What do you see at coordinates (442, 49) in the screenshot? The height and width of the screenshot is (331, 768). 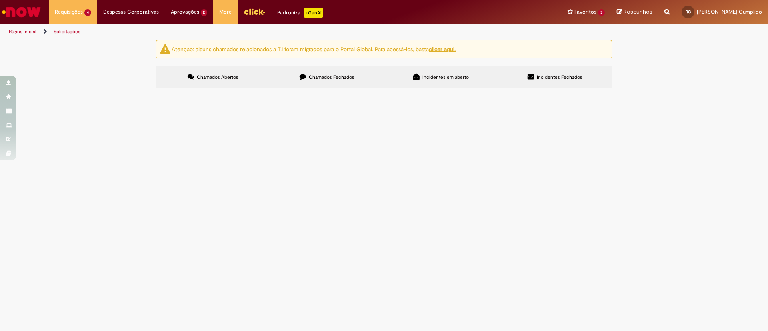 I see `u: clicar aqui.` at bounding box center [442, 49].